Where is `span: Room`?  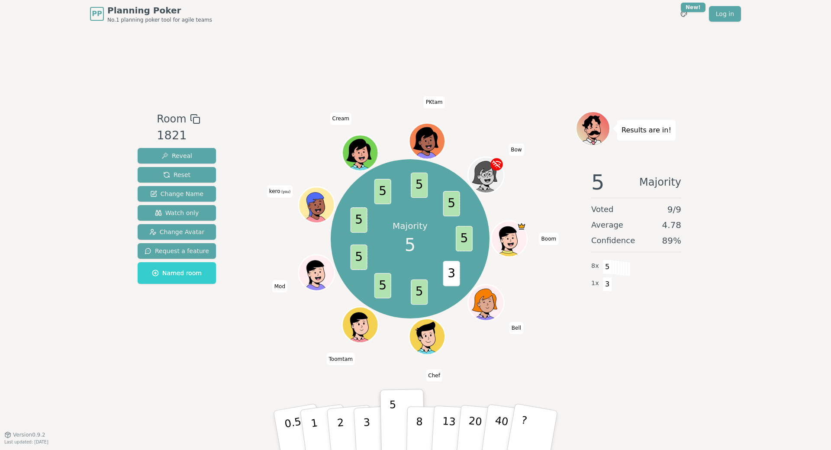
span: Room is located at coordinates (171, 119).